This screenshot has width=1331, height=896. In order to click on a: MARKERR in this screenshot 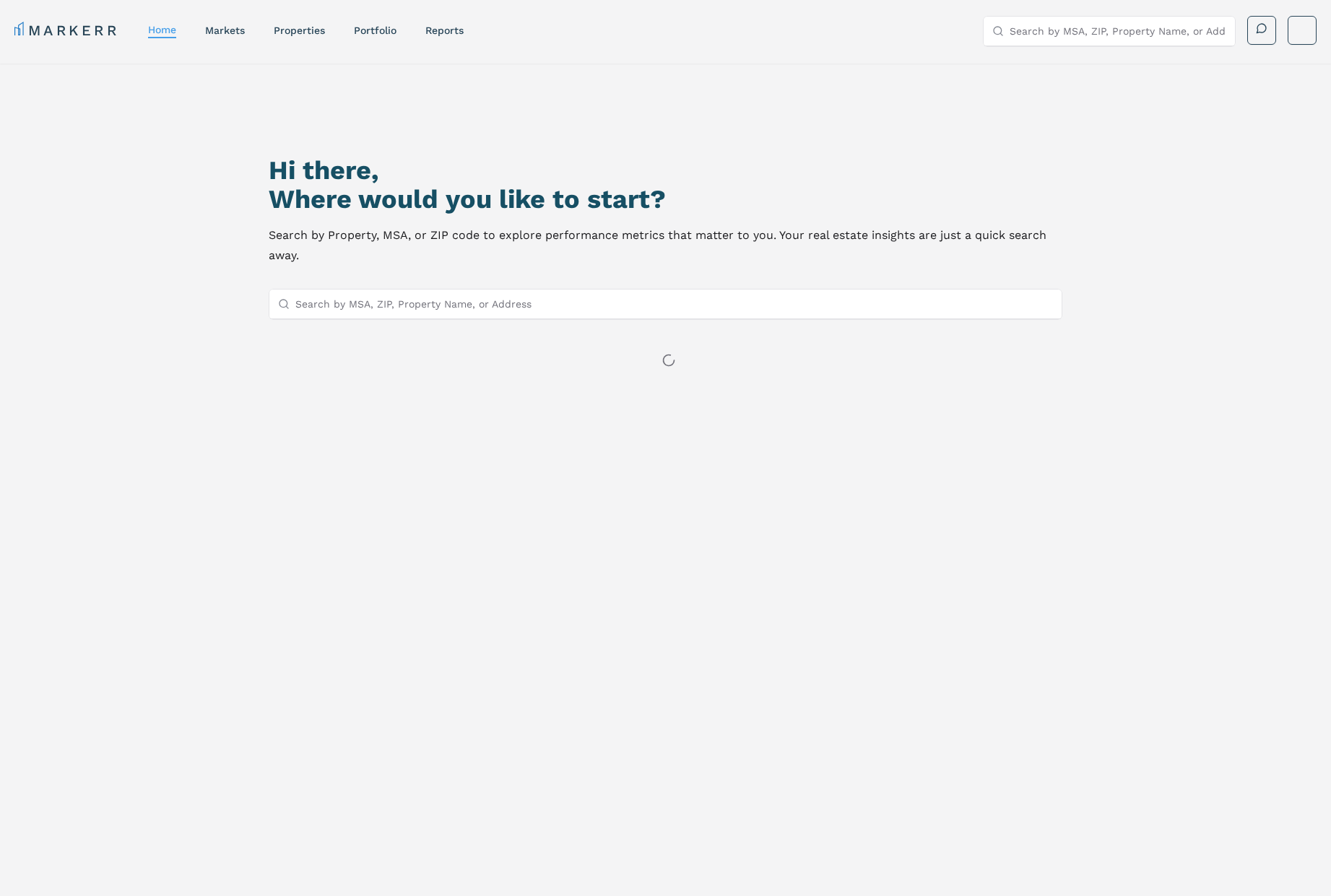, I will do `click(66, 30)`.